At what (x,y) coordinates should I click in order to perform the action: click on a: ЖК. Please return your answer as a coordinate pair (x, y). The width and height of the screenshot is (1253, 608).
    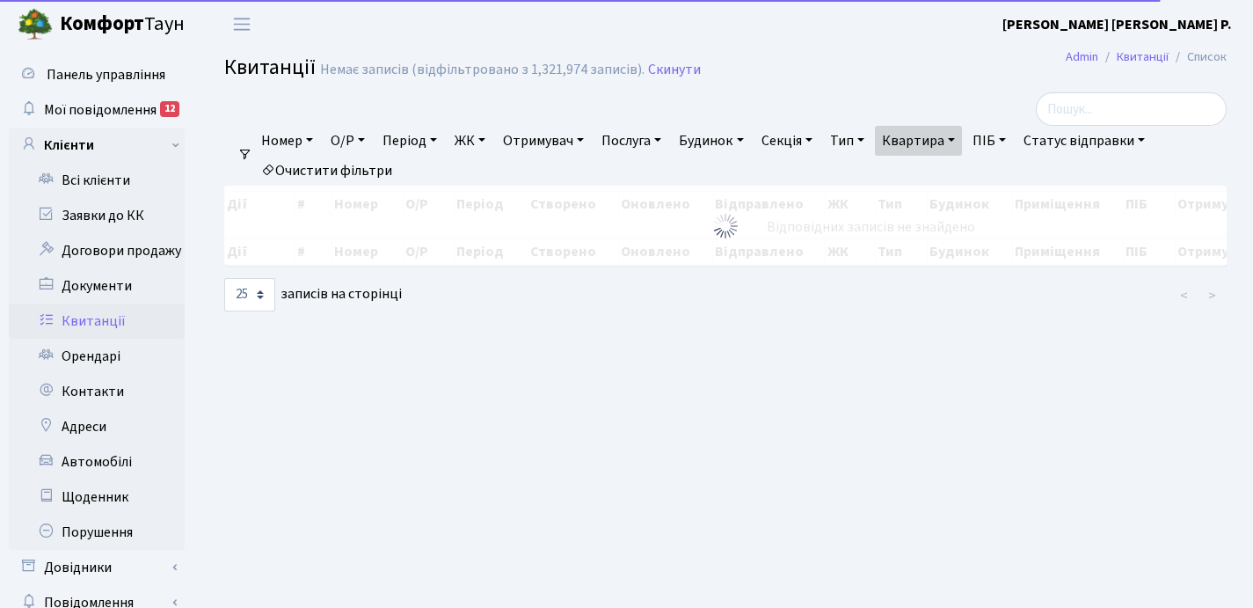
    Looking at the image, I should click on (470, 141).